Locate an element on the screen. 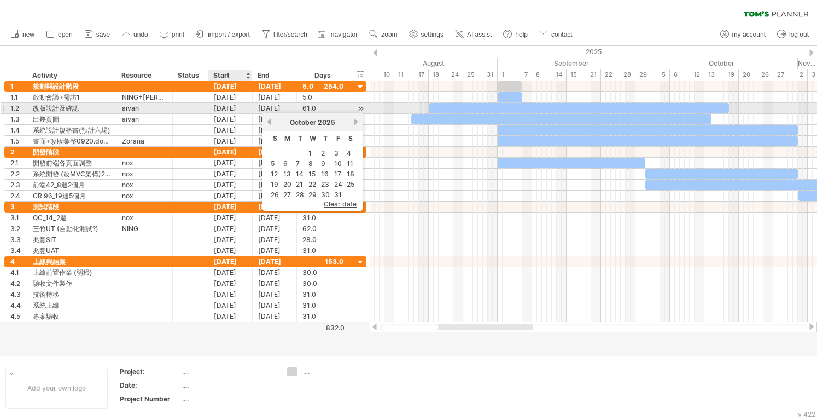 This screenshot has height=419, width=817. a: 24 is located at coordinates (338, 184).